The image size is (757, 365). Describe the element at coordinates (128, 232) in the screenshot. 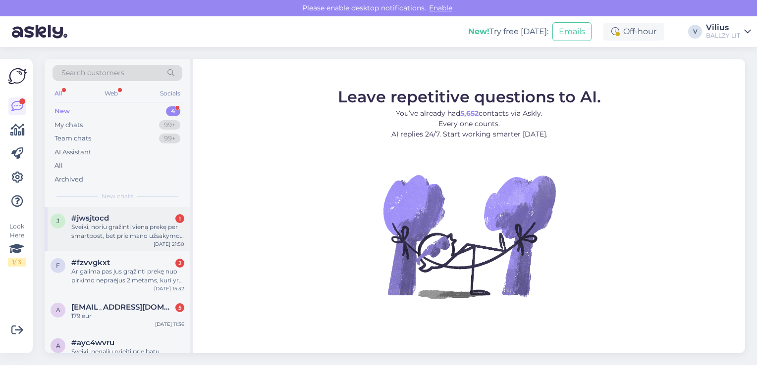

I see `div: Sveiki, noriu gražinti vieną prekę per smartpost, bet prie mano užsakymo nėra jokios gražinimo et...` at that location.